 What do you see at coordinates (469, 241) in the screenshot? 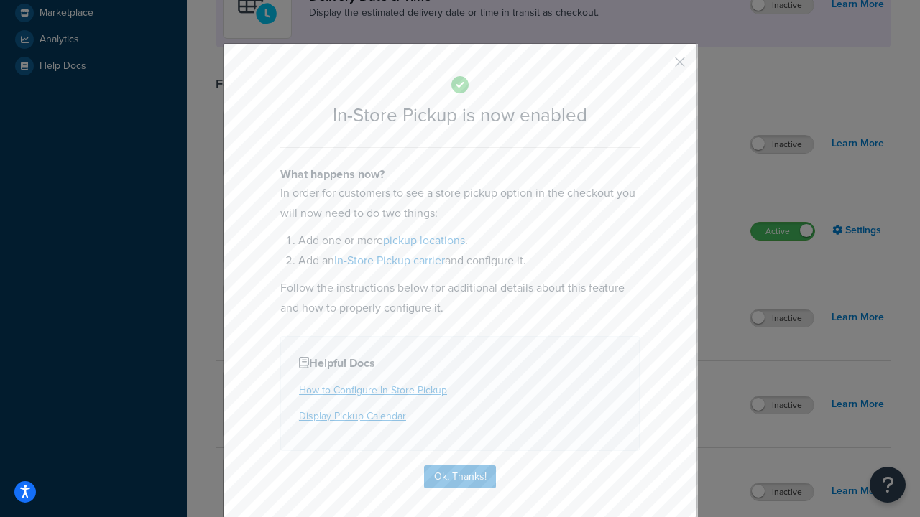
I see `li: Add one or more .` at bounding box center [469, 241].